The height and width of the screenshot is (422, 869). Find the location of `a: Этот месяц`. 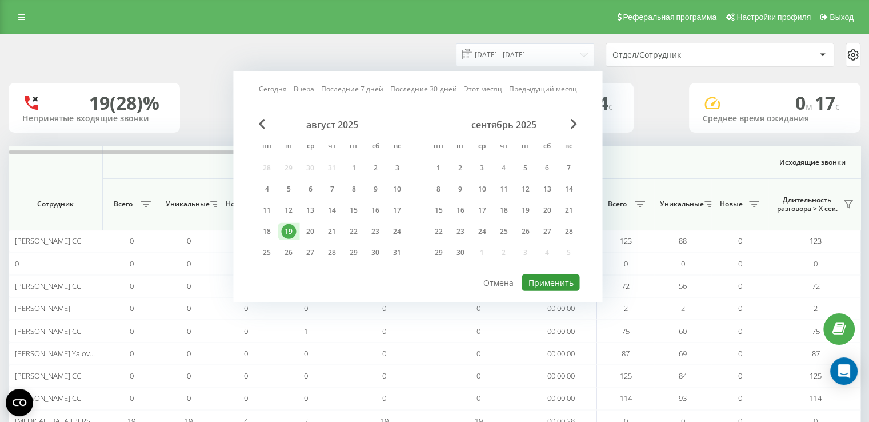

a: Этот месяц is located at coordinates (482, 89).